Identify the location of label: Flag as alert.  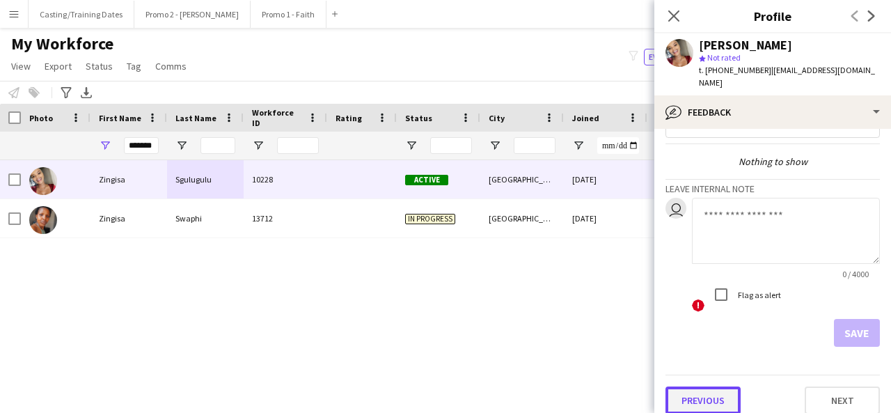
(758, 295).